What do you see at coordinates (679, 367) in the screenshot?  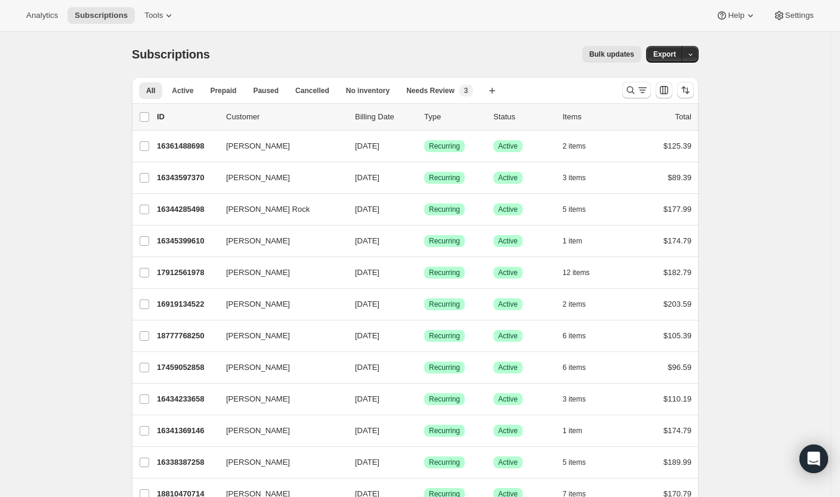 I see `span: $96.59` at bounding box center [679, 367].